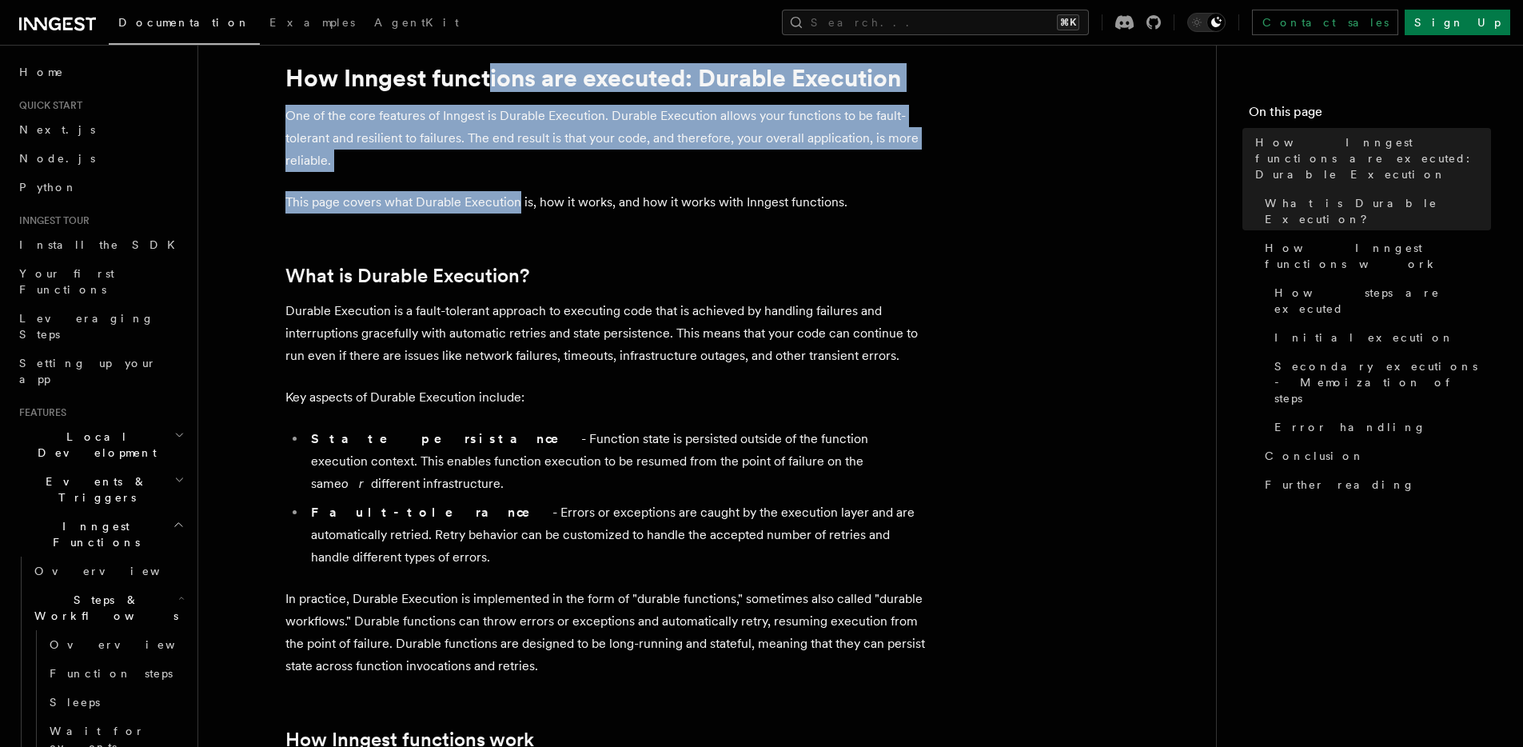 This screenshot has height=747, width=1523. What do you see at coordinates (115, 702) in the screenshot?
I see `a: Sleeps` at bounding box center [115, 702].